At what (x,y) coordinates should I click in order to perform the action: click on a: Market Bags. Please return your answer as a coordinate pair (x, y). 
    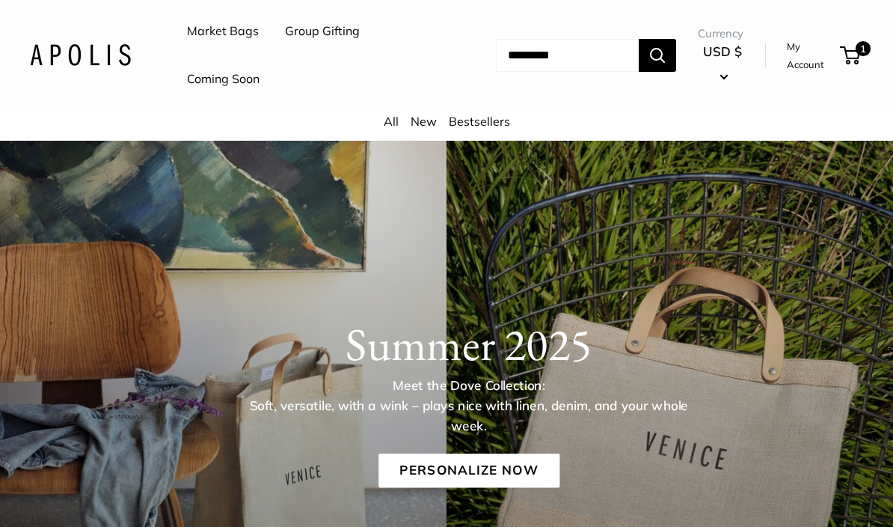
    Looking at the image, I should click on (223, 31).